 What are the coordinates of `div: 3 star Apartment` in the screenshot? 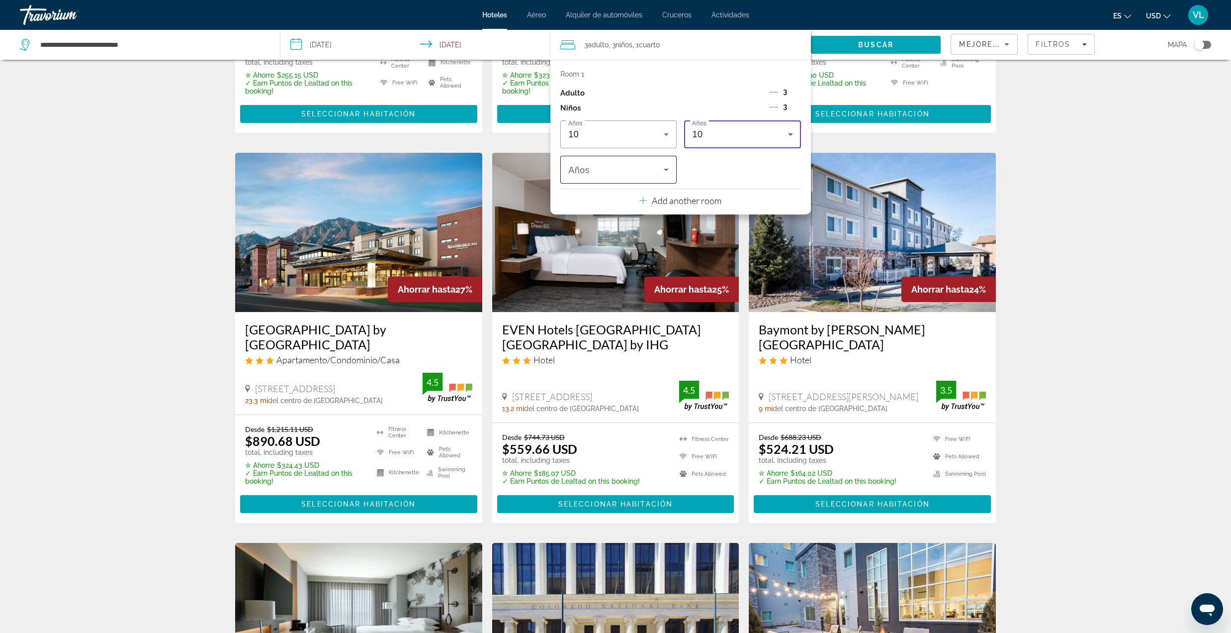 It's located at (359, 360).